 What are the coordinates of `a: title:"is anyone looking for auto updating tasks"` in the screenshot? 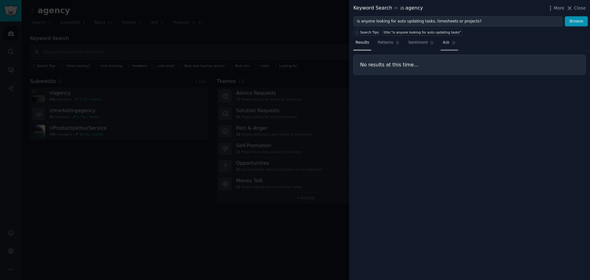 It's located at (422, 32).